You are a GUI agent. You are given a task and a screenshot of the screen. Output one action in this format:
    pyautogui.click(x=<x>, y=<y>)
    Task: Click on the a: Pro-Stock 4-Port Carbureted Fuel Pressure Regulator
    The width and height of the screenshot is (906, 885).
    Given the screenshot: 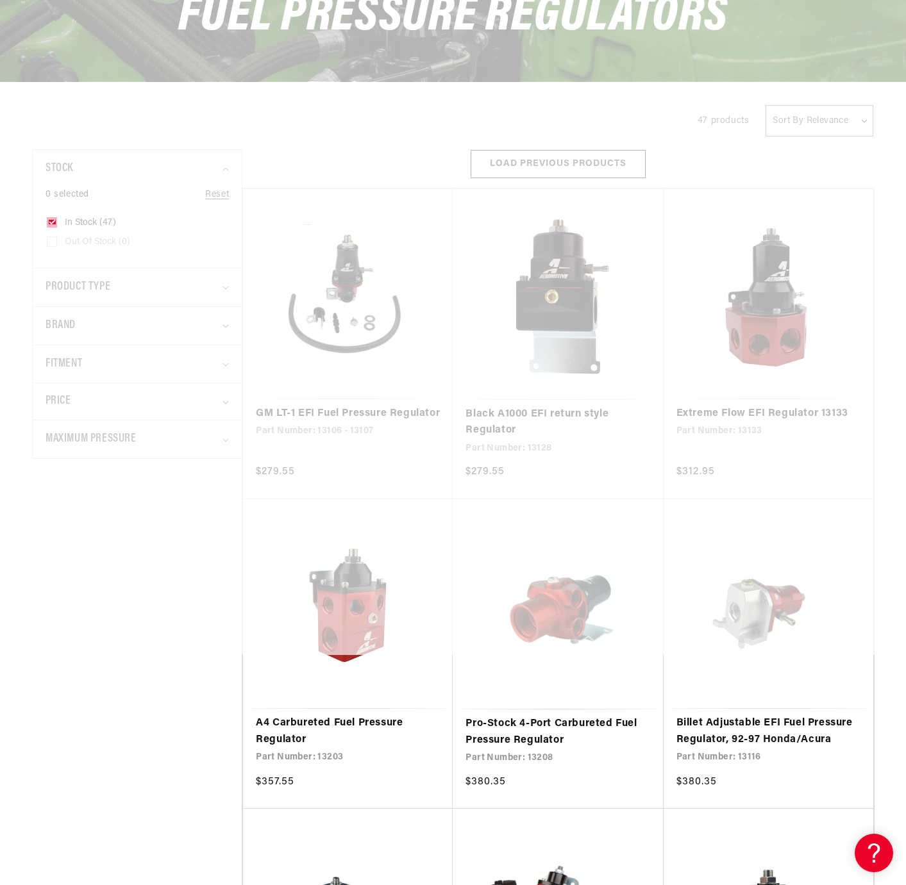 What is the action you would take?
    pyautogui.click(x=558, y=732)
    